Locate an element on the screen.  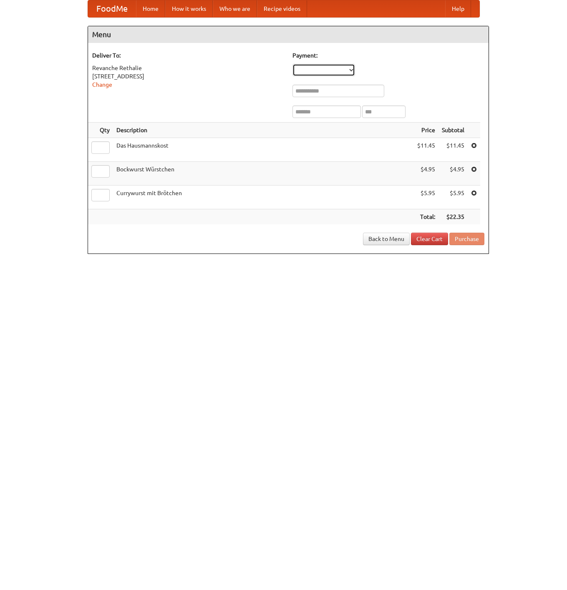
a: Change is located at coordinates (102, 85).